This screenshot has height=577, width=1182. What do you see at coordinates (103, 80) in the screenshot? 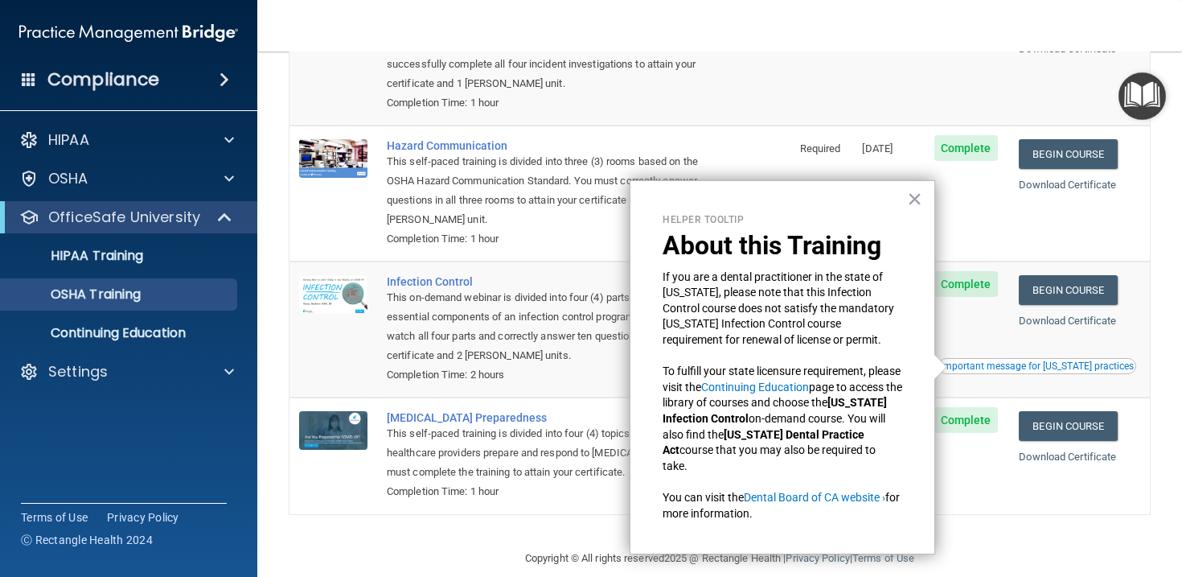
I see `h4: Compliance` at bounding box center [103, 80].